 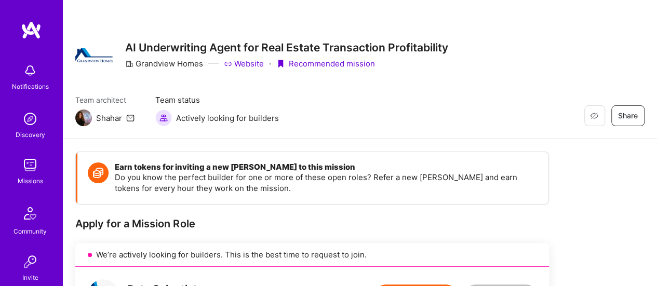 I want to click on div: Missions, so click(x=30, y=181).